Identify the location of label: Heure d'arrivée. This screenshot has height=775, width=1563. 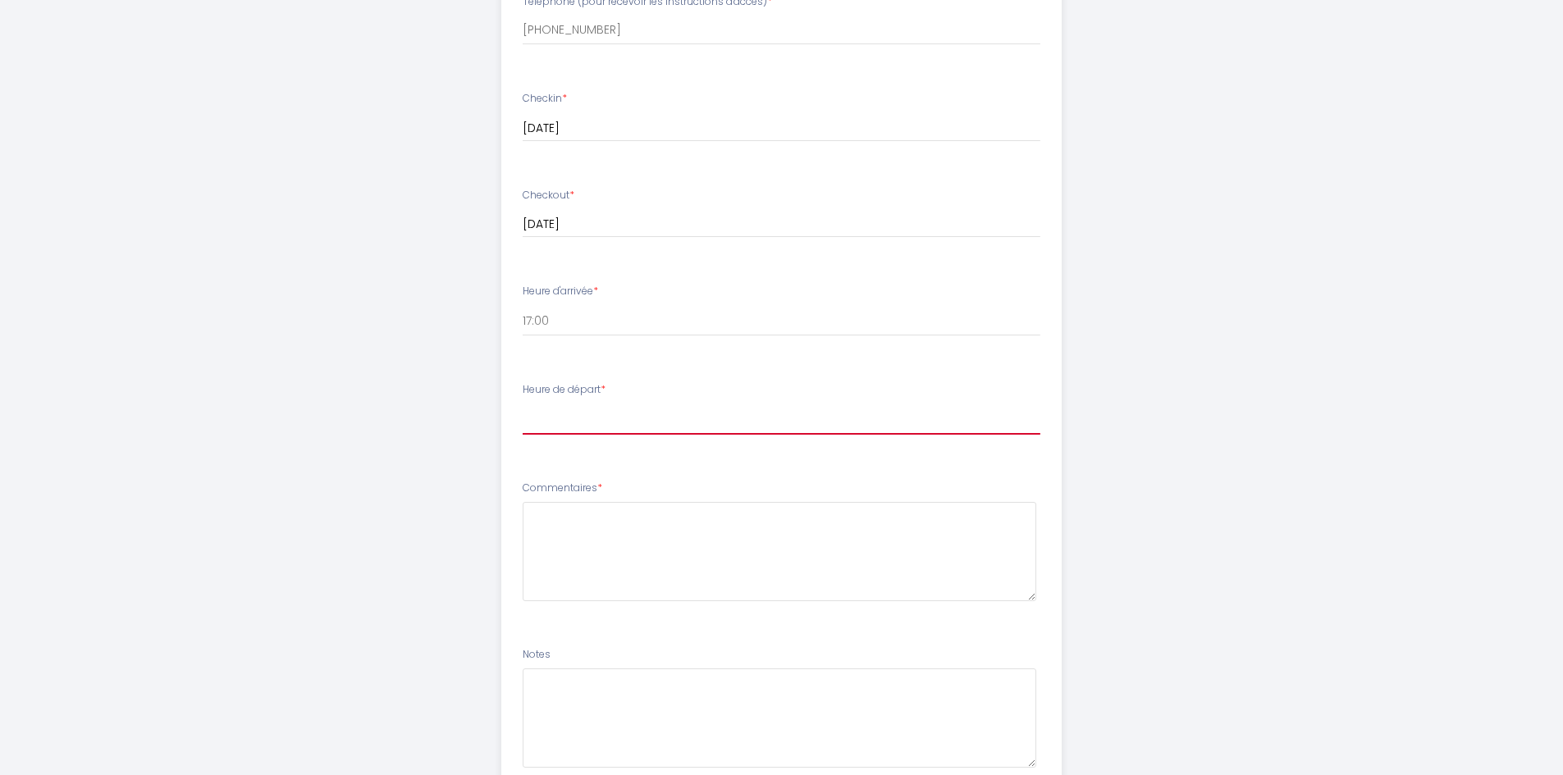
(560, 291).